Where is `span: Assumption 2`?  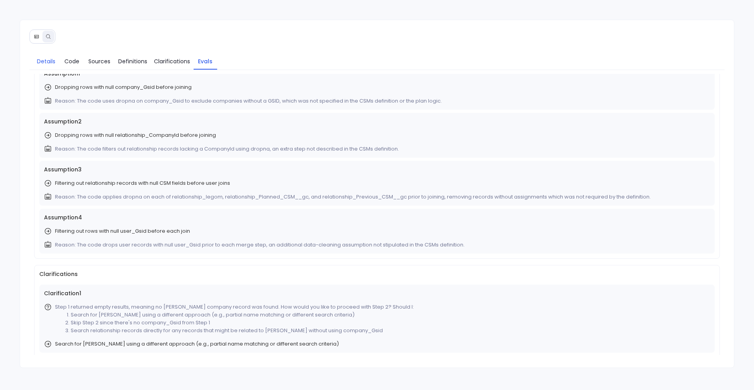
span: Assumption 2 is located at coordinates (377, 121).